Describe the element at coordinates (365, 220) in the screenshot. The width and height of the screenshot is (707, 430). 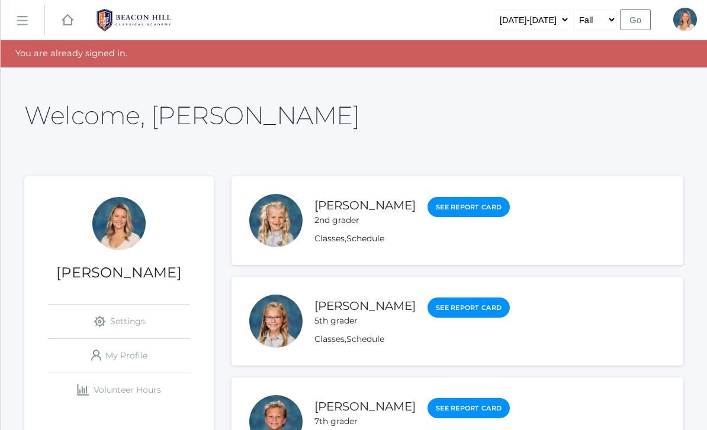
I see `div: 2nd grader` at that location.